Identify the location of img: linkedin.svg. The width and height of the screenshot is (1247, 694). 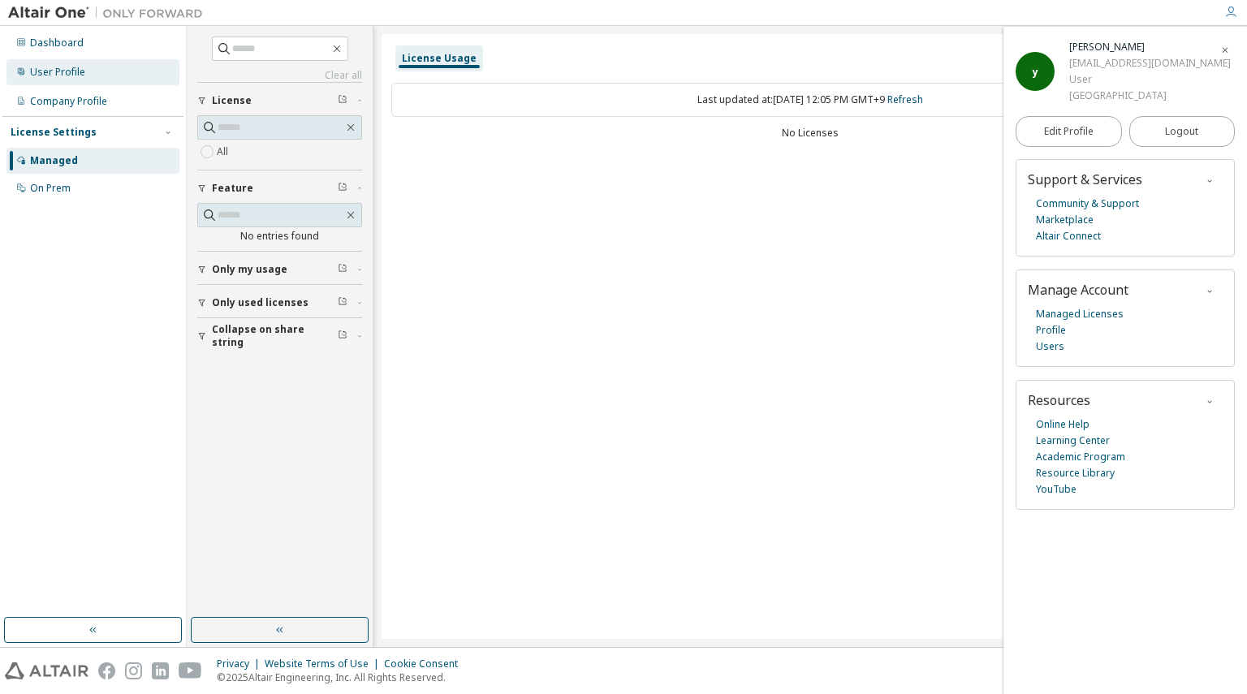
(160, 670).